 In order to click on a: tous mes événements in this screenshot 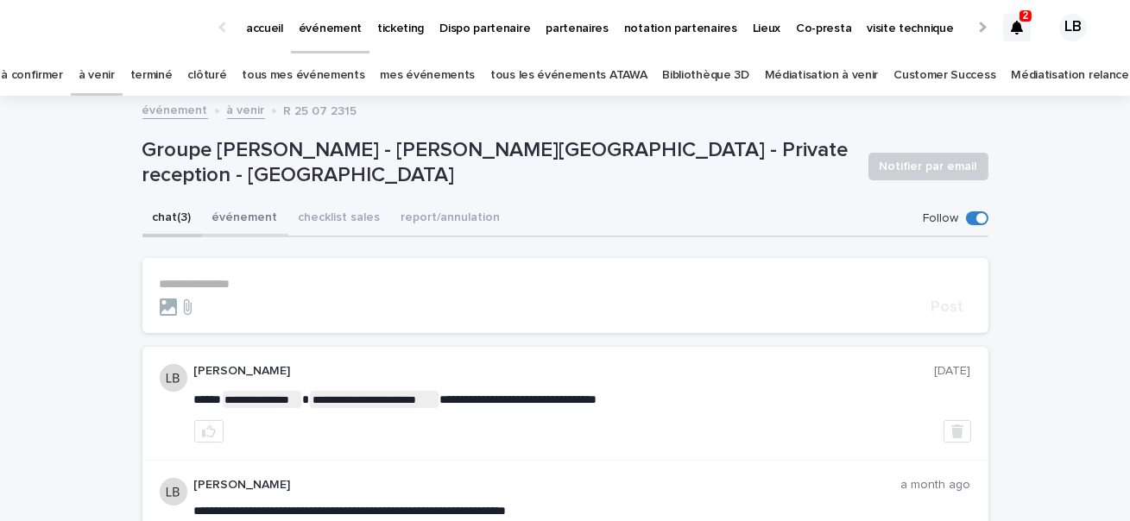, I will do `click(303, 75)`.